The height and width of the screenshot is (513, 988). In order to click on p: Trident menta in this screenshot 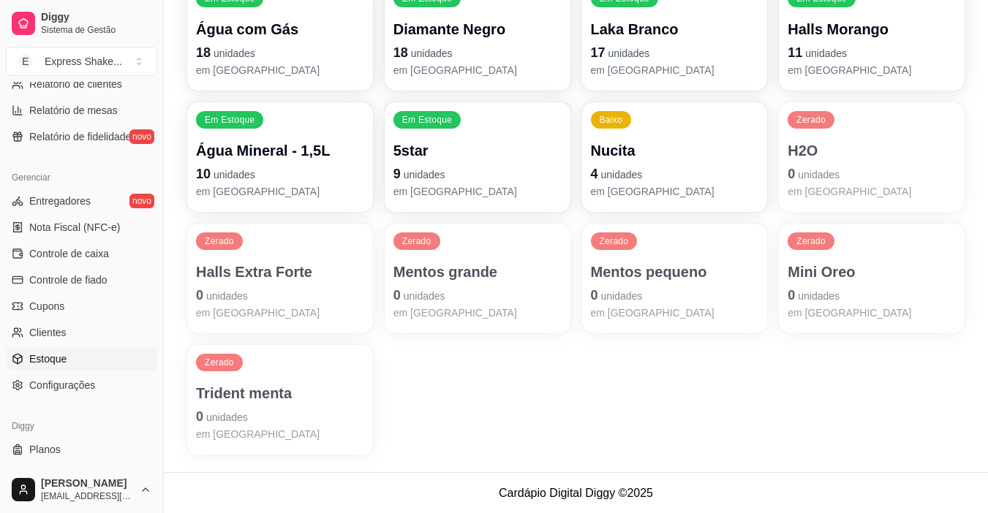, I will do `click(280, 393)`.